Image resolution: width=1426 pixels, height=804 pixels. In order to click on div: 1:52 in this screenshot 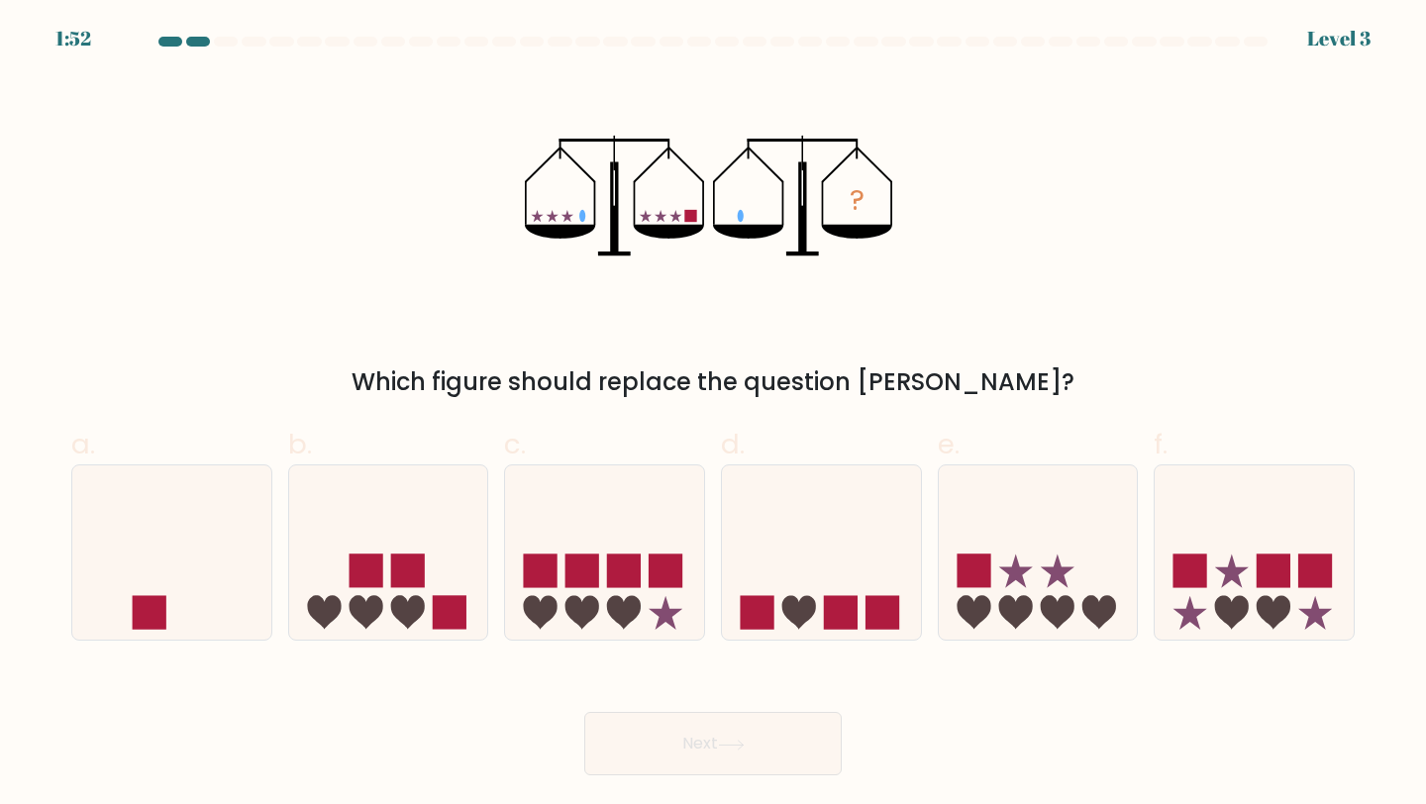, I will do `click(73, 39)`.